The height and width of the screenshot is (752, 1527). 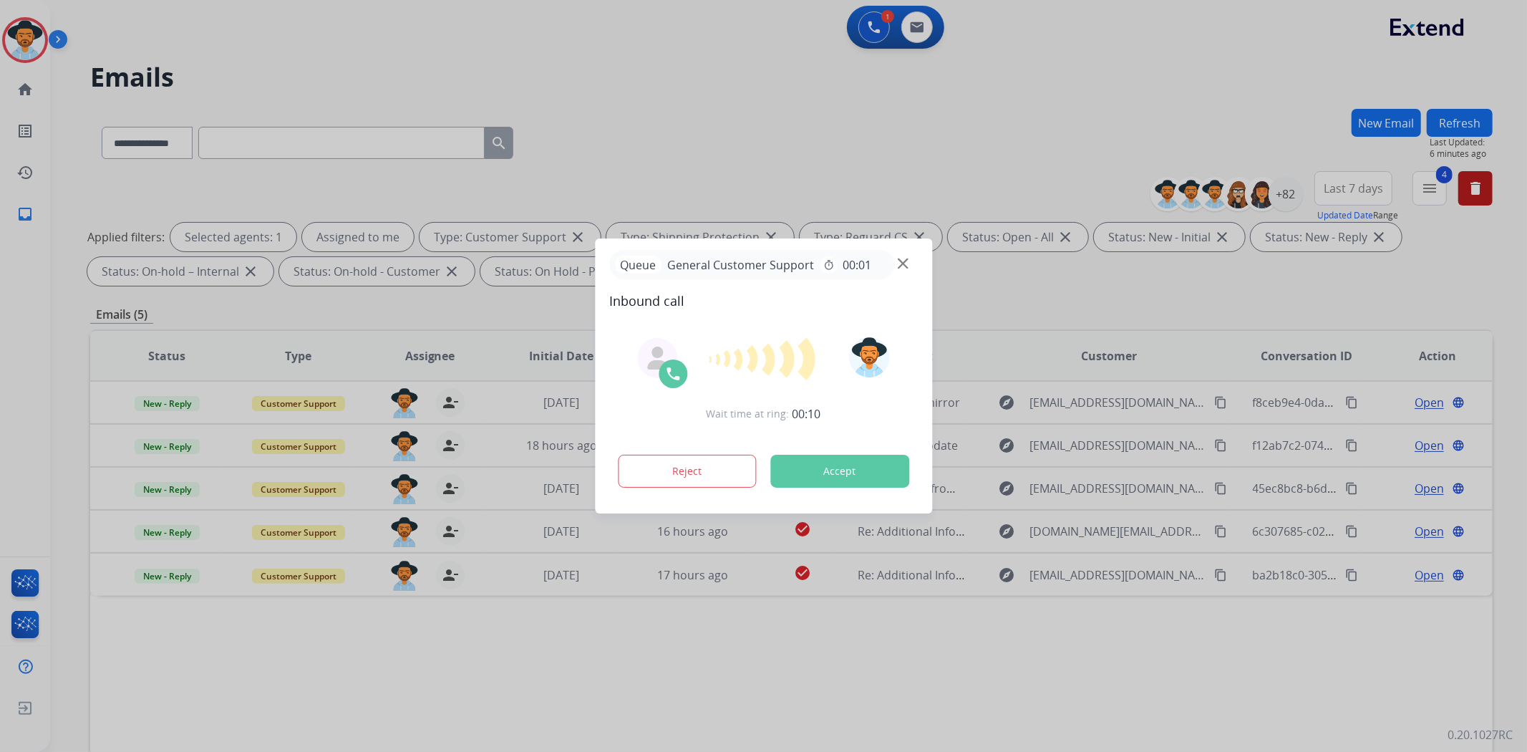 I want to click on span: General Customer Support, so click(x=740, y=265).